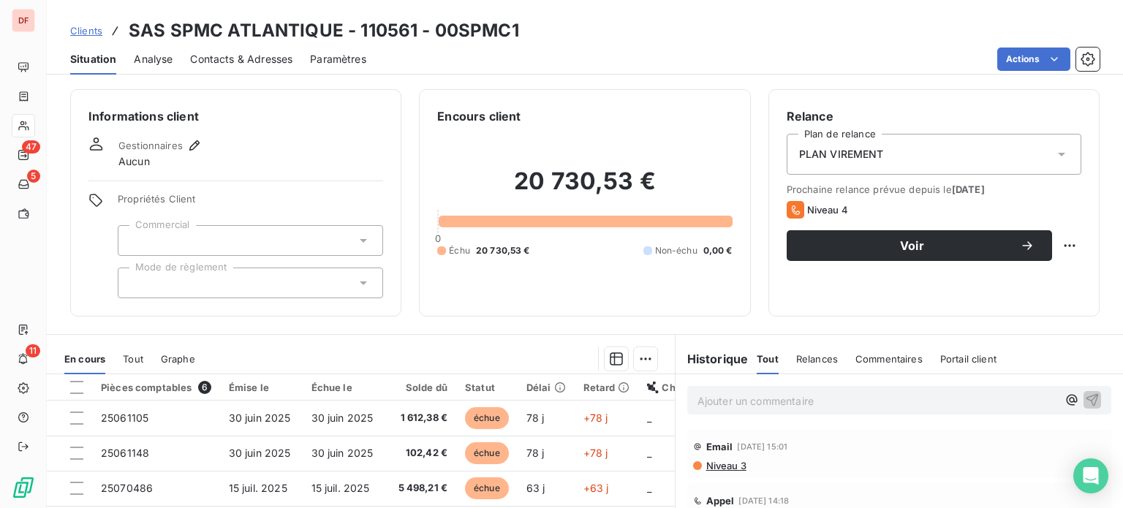 This screenshot has height=508, width=1123. What do you see at coordinates (34, 176) in the screenshot?
I see `span: 5` at bounding box center [34, 176].